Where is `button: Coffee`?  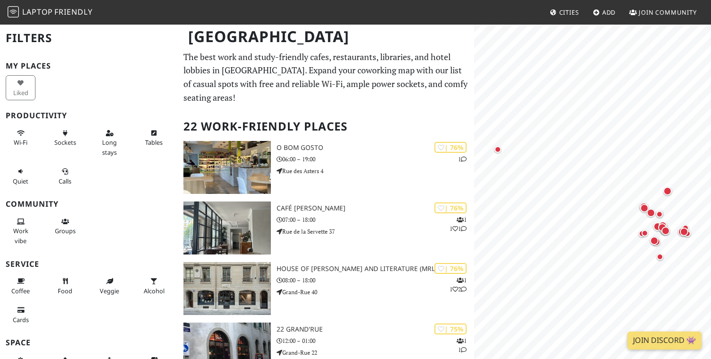 button: Coffee is located at coordinates (20, 286).